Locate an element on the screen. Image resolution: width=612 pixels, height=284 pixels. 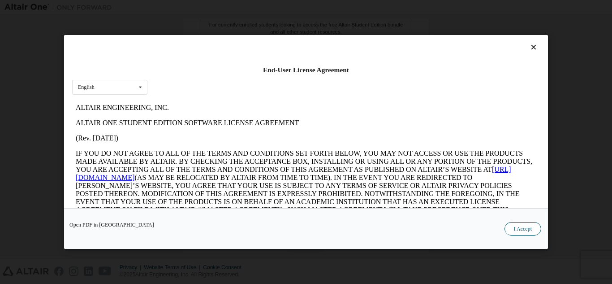
p: ALTAIR ONE STUDENT EDITION SOFTWARE LICENSE AGREEMENT is located at coordinates (234, 23).